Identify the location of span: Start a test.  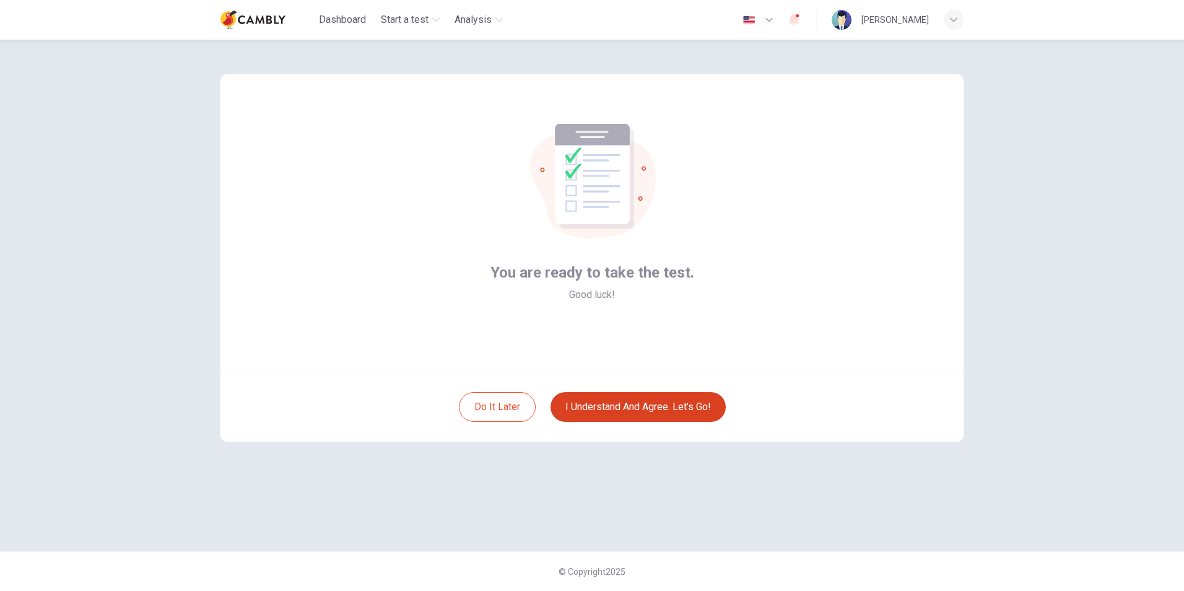
(404, 20).